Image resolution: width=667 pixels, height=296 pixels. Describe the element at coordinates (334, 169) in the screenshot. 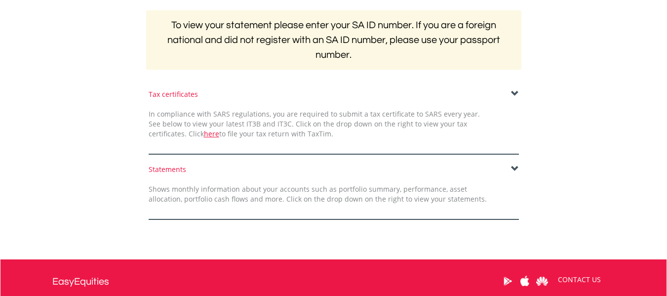

I see `div: Statements` at that location.